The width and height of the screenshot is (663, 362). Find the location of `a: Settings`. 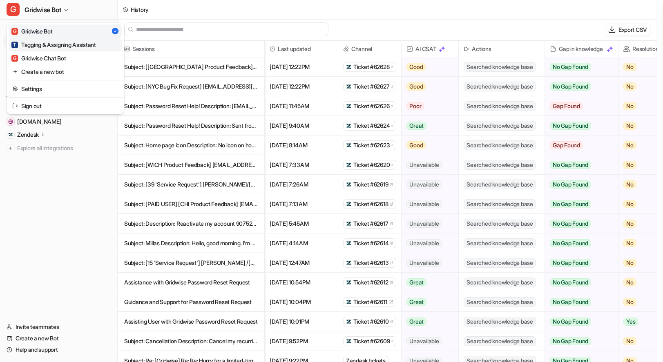

a: Settings is located at coordinates (65, 89).